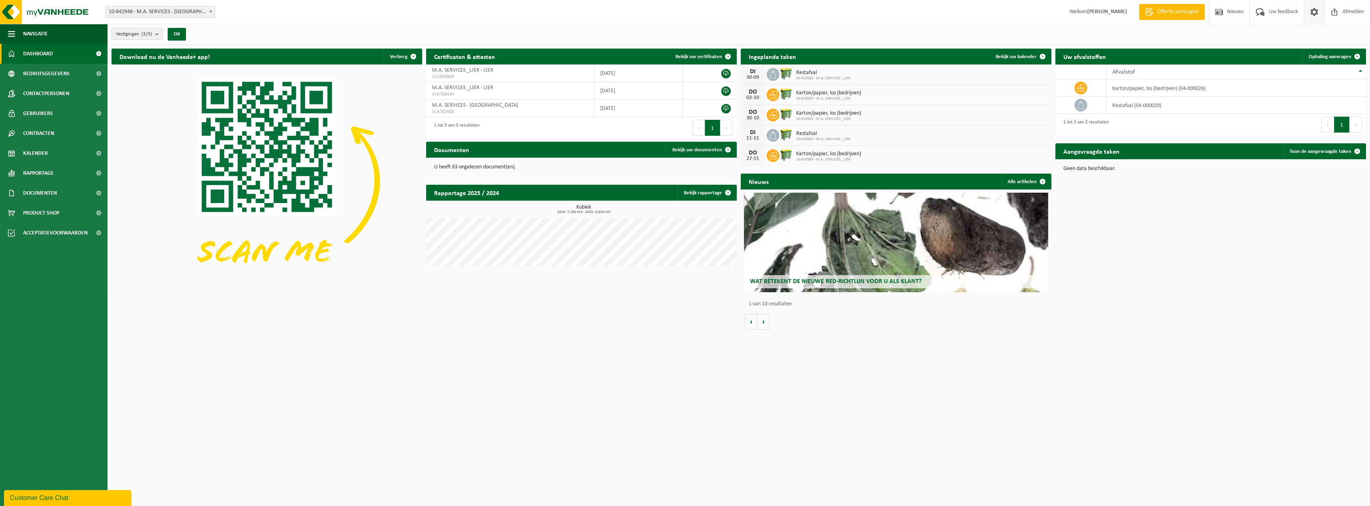  I want to click on span: Bekijk uw documenten, so click(697, 150).